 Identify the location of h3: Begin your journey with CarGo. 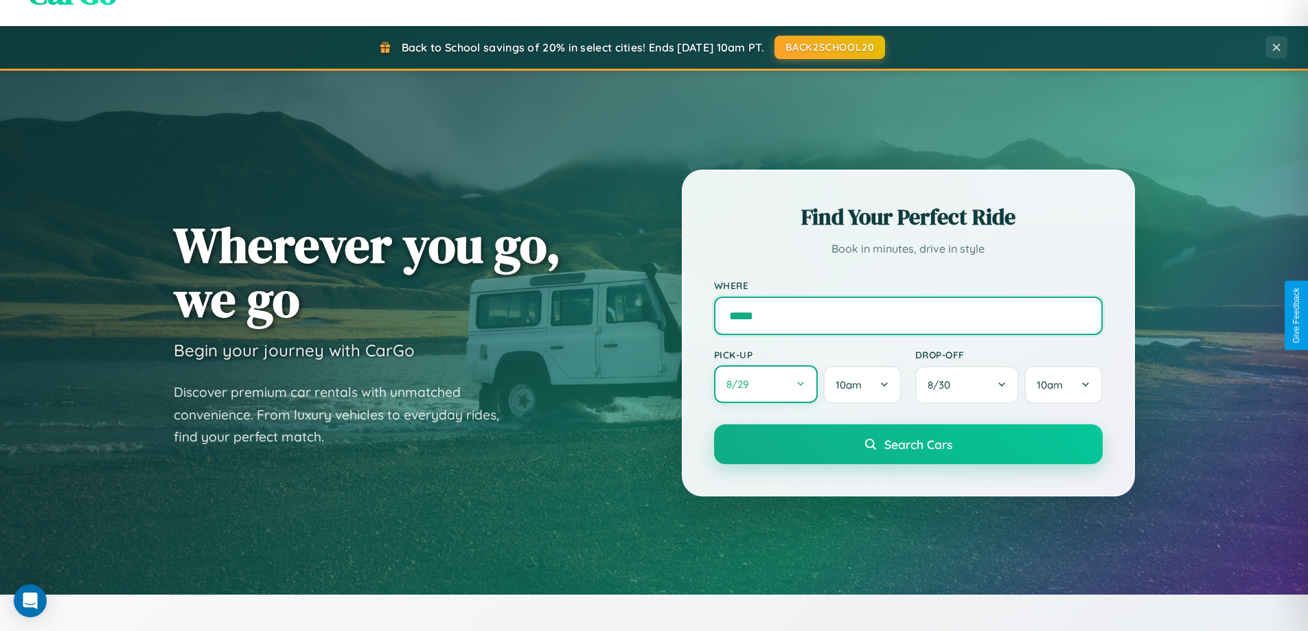
(294, 350).